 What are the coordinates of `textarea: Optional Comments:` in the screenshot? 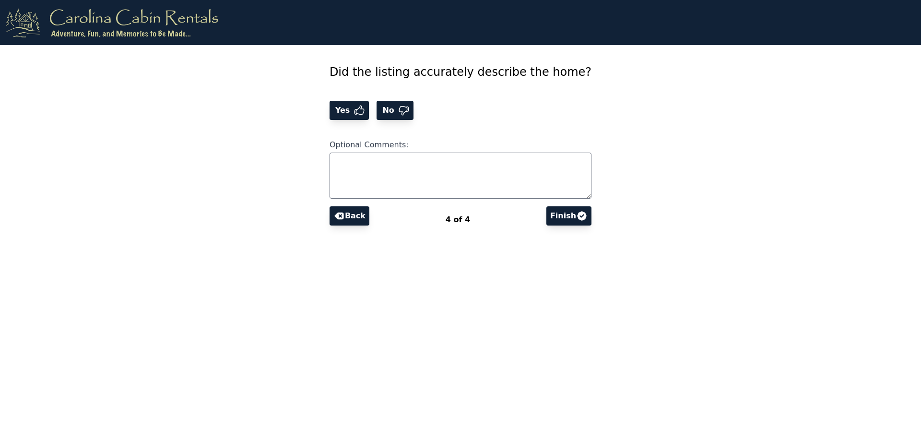 It's located at (461, 176).